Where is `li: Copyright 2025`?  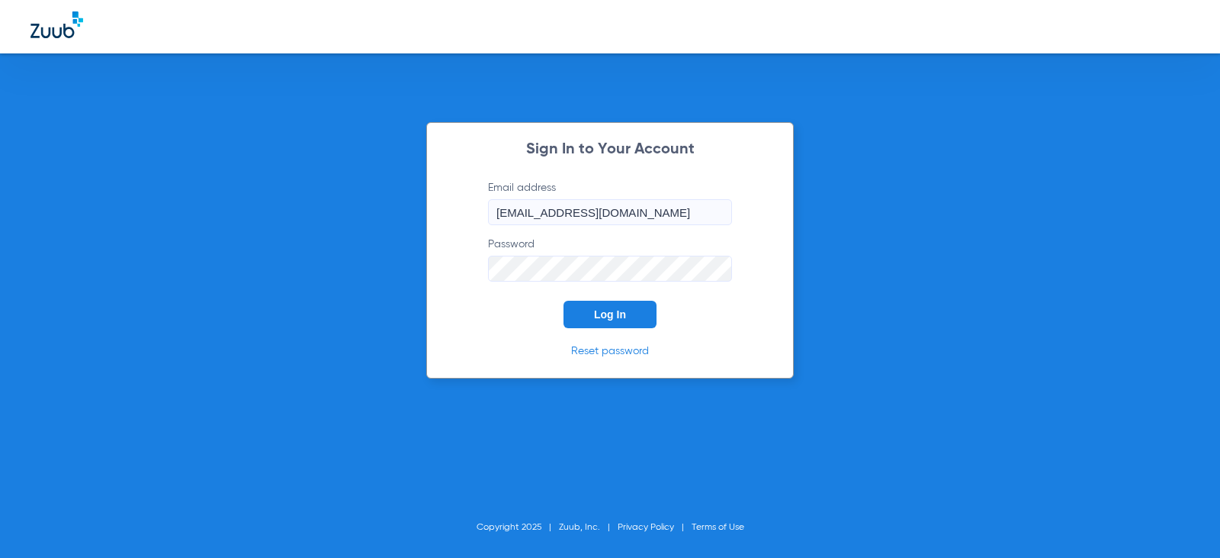 li: Copyright 2025 is located at coordinates (518, 527).